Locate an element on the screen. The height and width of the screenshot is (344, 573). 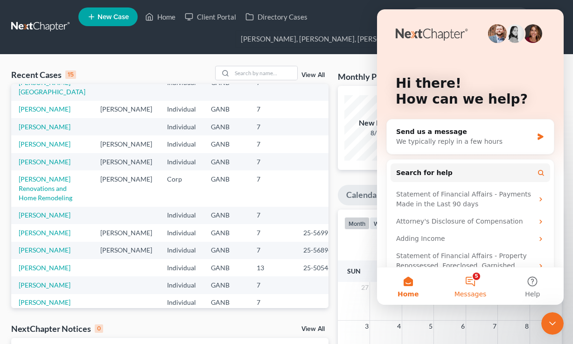
span: 4 is located at coordinates (399, 326).